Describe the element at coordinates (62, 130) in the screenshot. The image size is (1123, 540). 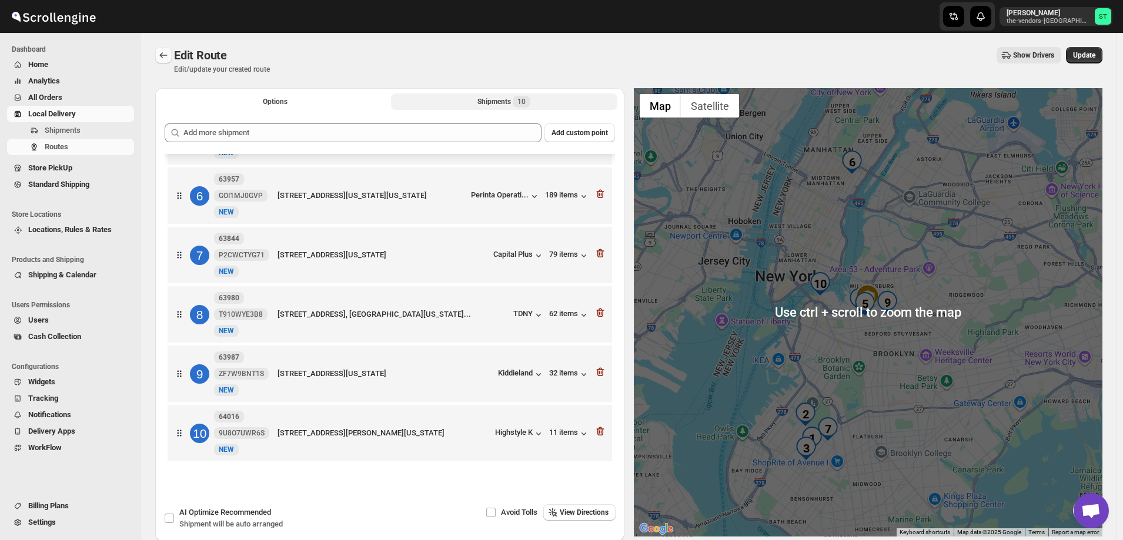
I see `span: Shipments` at that location.